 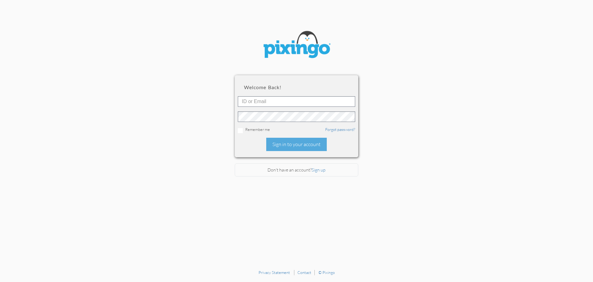 I want to click on h2: Welcome back!, so click(x=297, y=87).